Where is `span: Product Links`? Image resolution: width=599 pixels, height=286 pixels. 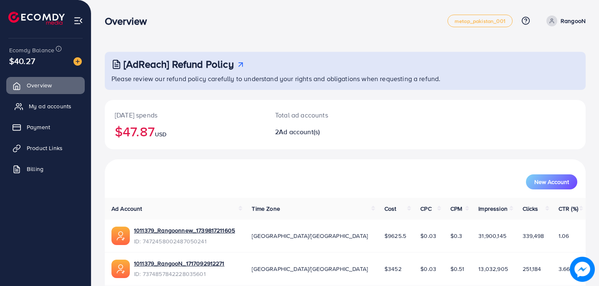 span: Product Links is located at coordinates (45, 148).